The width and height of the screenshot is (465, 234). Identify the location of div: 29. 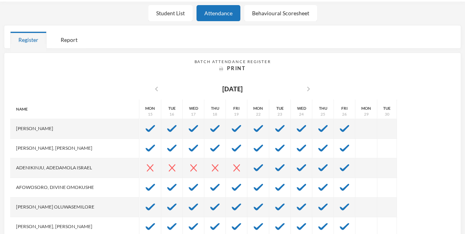
(367, 114).